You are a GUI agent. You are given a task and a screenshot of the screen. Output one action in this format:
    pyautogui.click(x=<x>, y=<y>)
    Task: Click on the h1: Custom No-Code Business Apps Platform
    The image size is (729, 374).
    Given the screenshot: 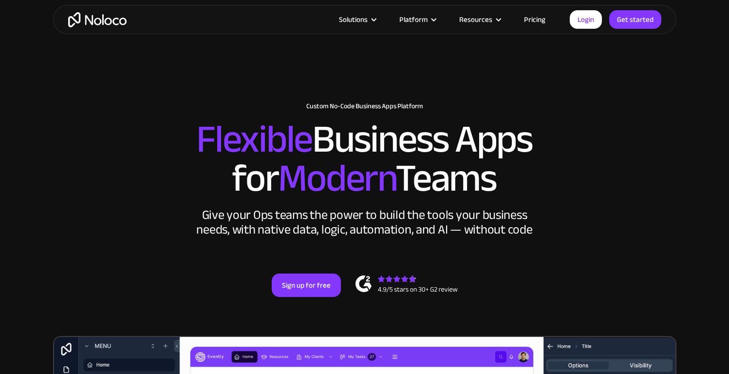 What is the action you would take?
    pyautogui.click(x=365, y=106)
    